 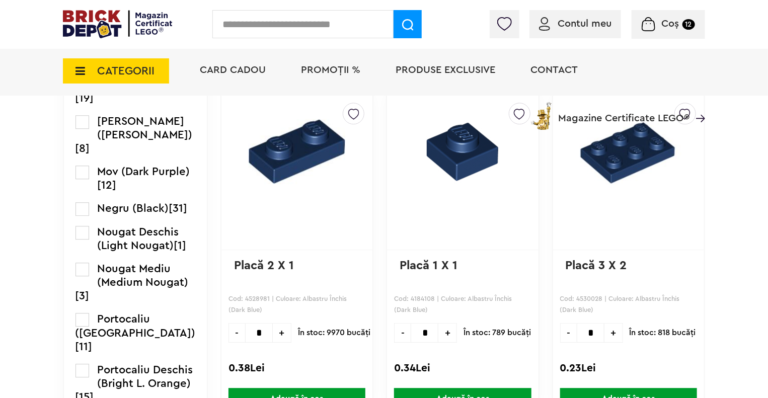 I want to click on div: 0.23Lei, so click(x=628, y=368).